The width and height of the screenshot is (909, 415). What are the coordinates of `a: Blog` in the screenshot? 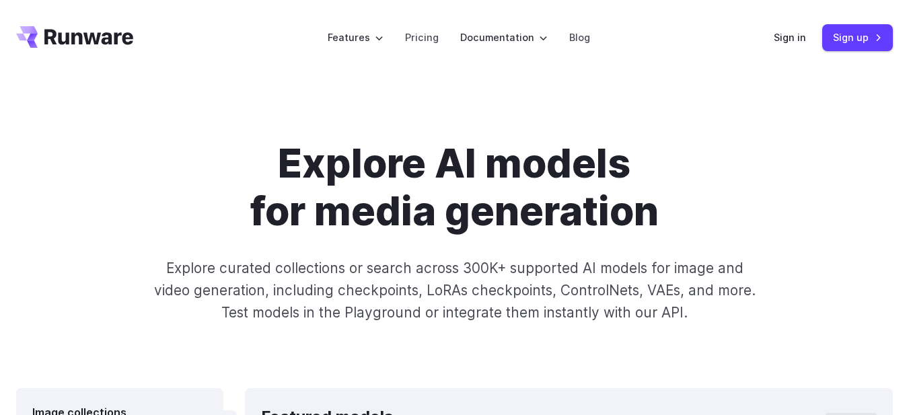 It's located at (579, 37).